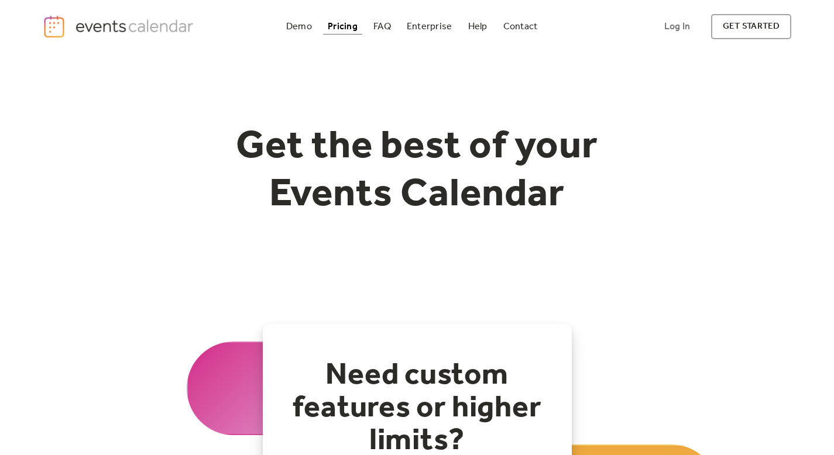  What do you see at coordinates (342, 26) in the screenshot?
I see `div: Pricing` at bounding box center [342, 26].